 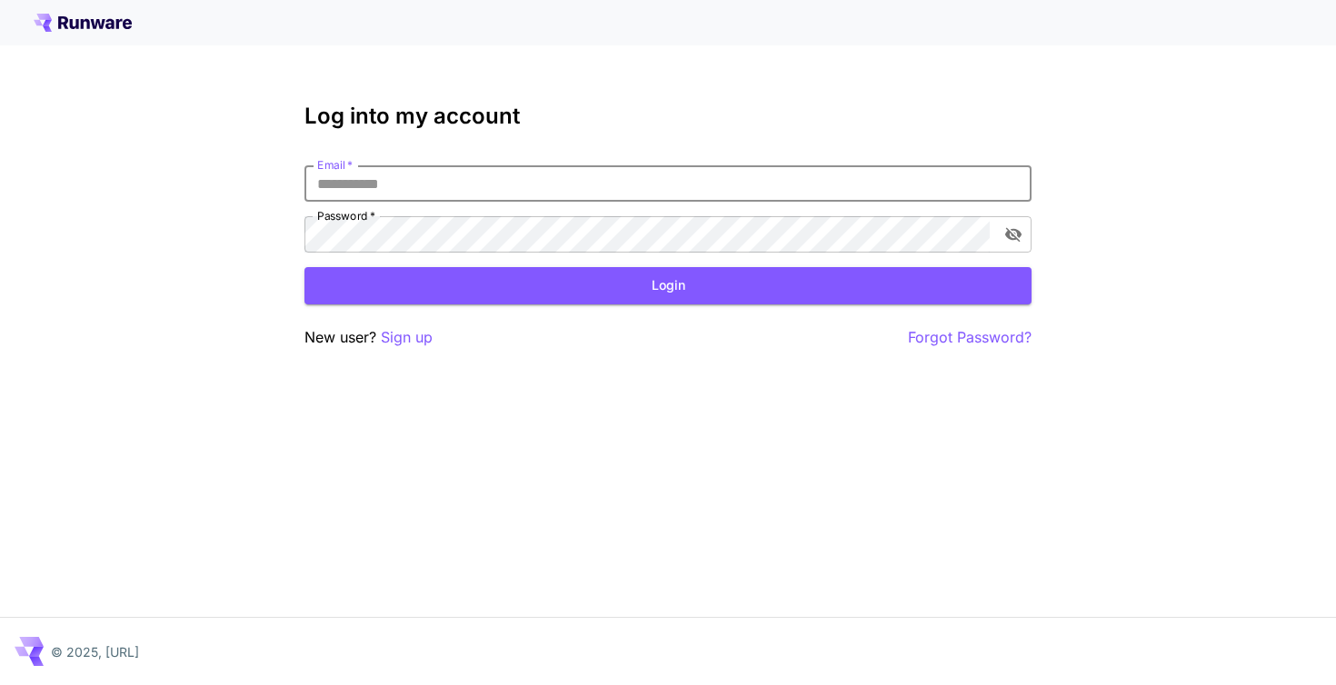 What do you see at coordinates (406, 337) in the screenshot?
I see `button: Sign up` at bounding box center [406, 337].